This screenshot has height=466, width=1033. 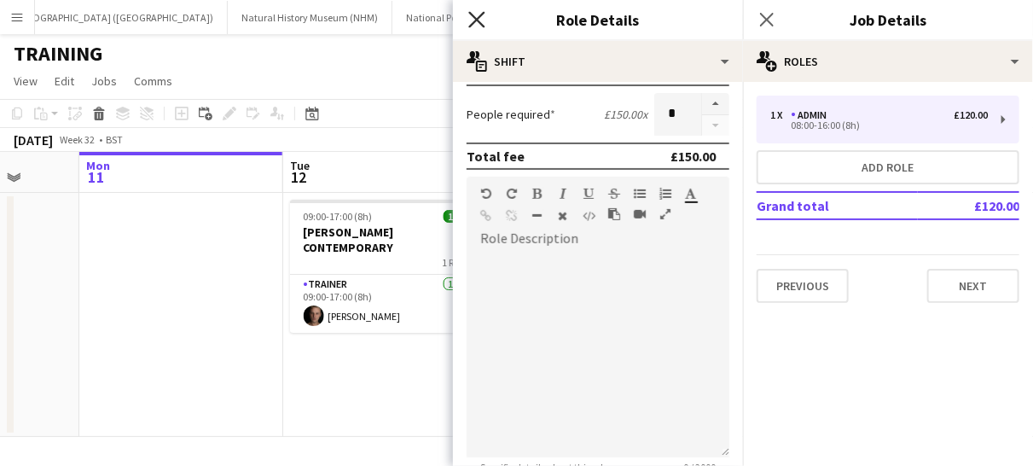 I want to click on button: Add role, so click(x=888, y=167).